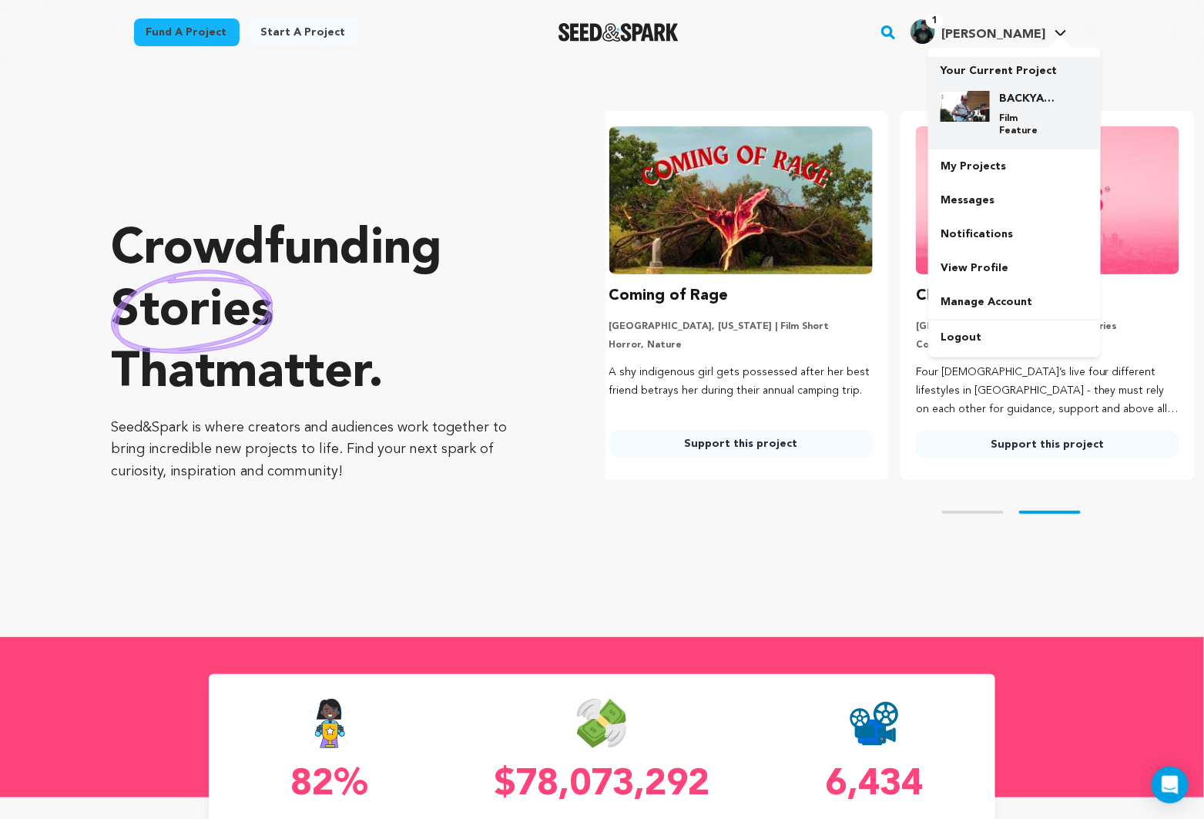 Image resolution: width=1204 pixels, height=819 pixels. What do you see at coordinates (1014, 68) in the screenshot?
I see `p: Your Current Project` at bounding box center [1014, 68].